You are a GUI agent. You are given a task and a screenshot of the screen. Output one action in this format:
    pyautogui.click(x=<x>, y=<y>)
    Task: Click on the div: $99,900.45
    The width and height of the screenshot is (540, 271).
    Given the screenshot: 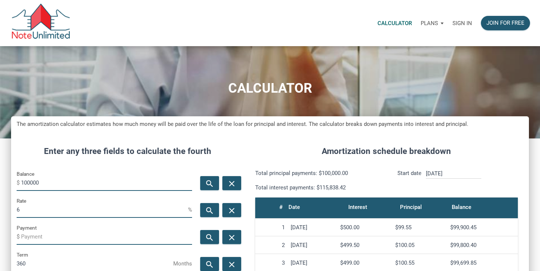 What is the action you would take?
    pyautogui.click(x=483, y=228)
    